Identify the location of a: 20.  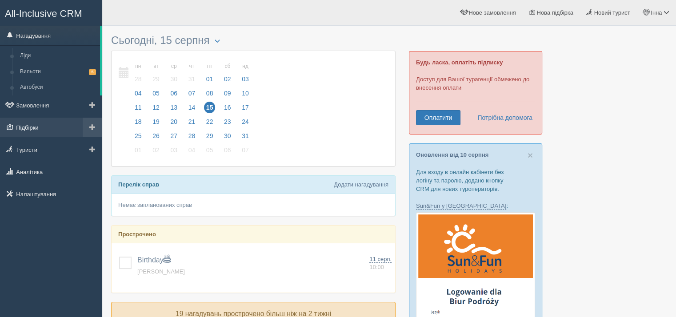
(174, 124).